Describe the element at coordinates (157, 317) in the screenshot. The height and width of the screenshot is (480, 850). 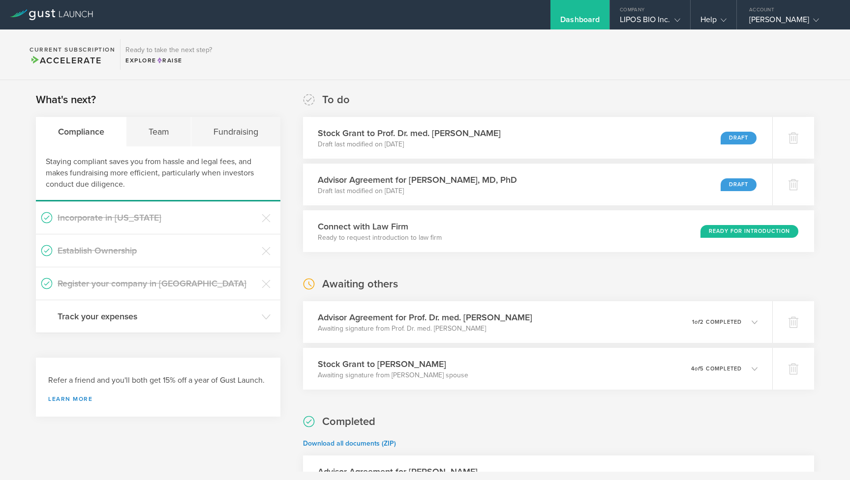
I see `h3: Track your expenses` at that location.